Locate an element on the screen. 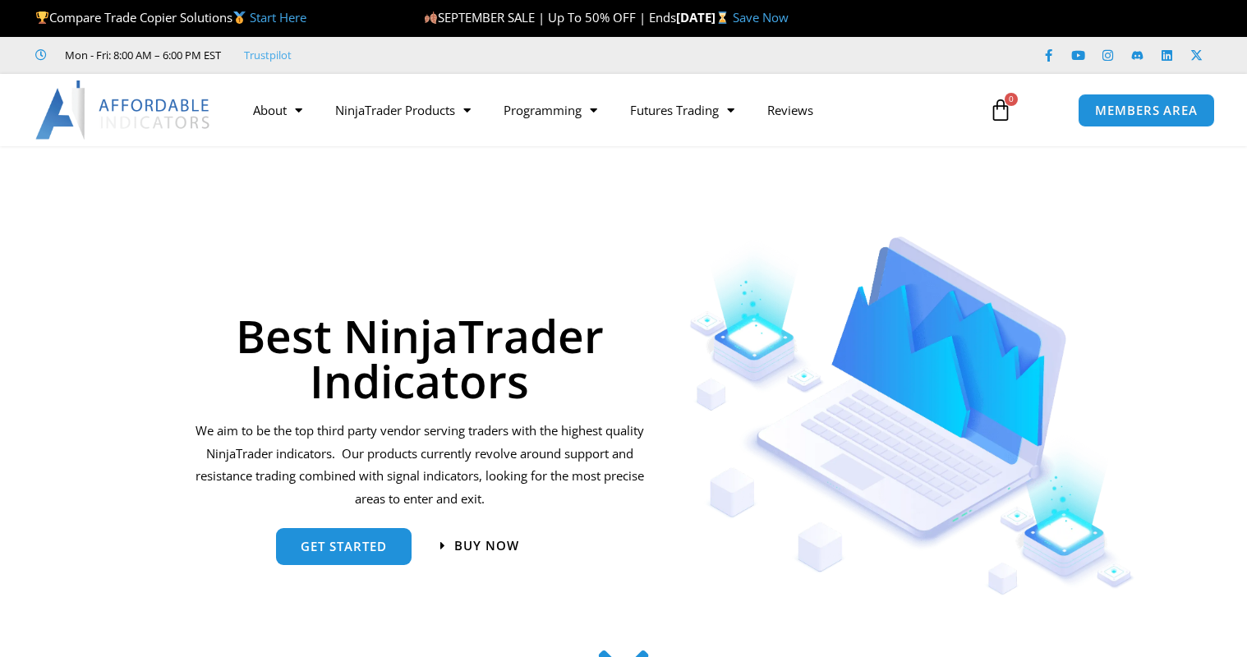 This screenshot has width=1247, height=657. a: get started is located at coordinates (343, 546).